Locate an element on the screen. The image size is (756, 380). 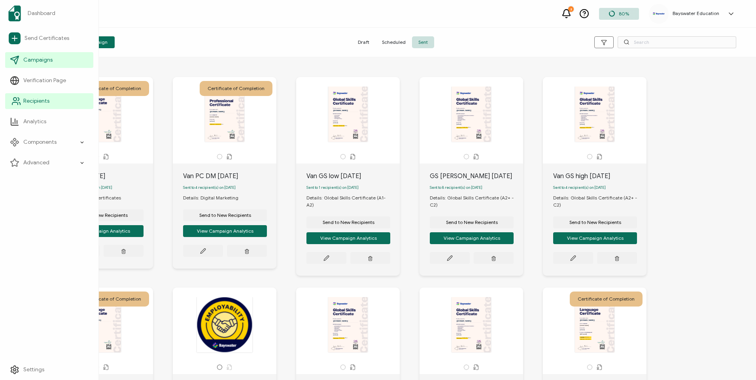
span: Scheduled is located at coordinates (394, 42).